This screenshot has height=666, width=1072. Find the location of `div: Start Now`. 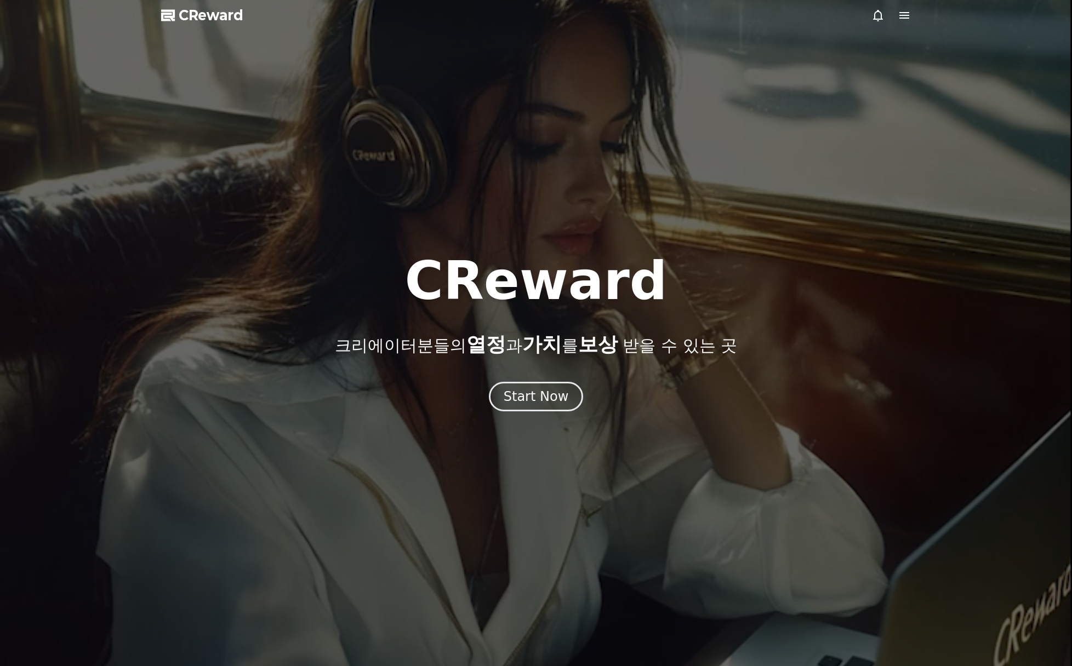

div: Start Now is located at coordinates (536, 397).